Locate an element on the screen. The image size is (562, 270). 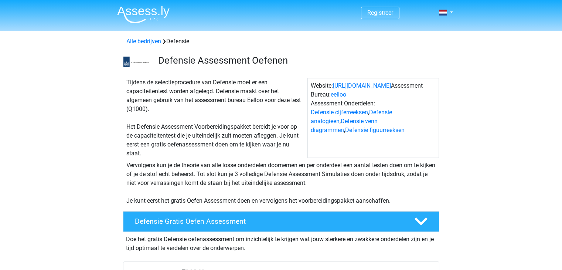
h4: Defensie Gratis Oefen Assessment is located at coordinates (269, 221).